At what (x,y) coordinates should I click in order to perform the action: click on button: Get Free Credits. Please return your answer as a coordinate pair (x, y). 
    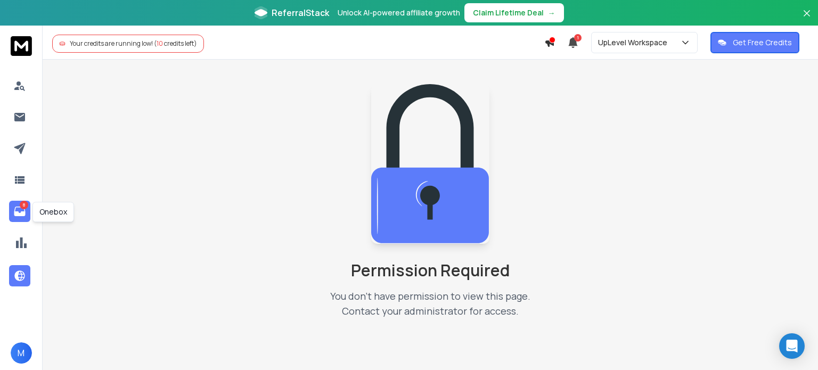
    Looking at the image, I should click on (755, 43).